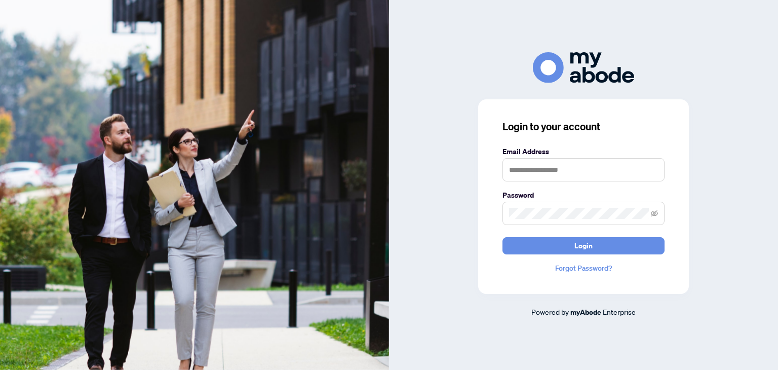 Image resolution: width=778 pixels, height=370 pixels. Describe the element at coordinates (583, 246) in the screenshot. I see `span: Login` at that location.